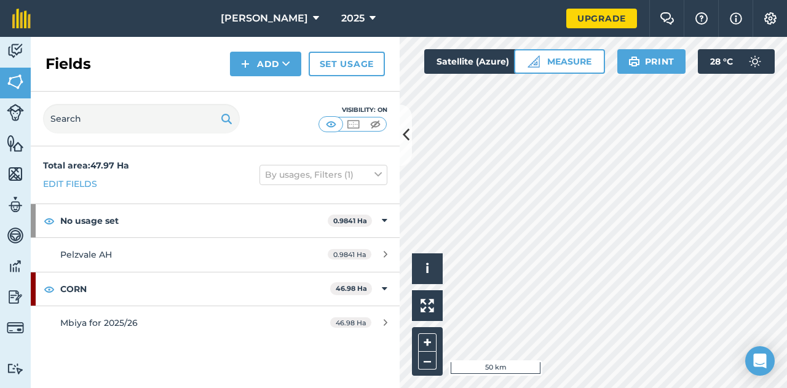 This screenshot has width=787, height=388. I want to click on span: i, so click(427, 268).